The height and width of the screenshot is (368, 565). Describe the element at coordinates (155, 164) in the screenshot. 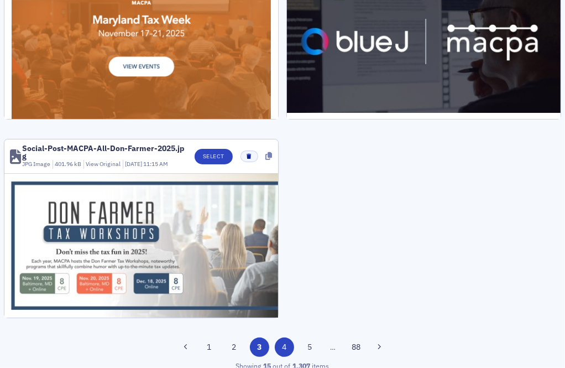

I see `span: 11:15 AM` at that location.